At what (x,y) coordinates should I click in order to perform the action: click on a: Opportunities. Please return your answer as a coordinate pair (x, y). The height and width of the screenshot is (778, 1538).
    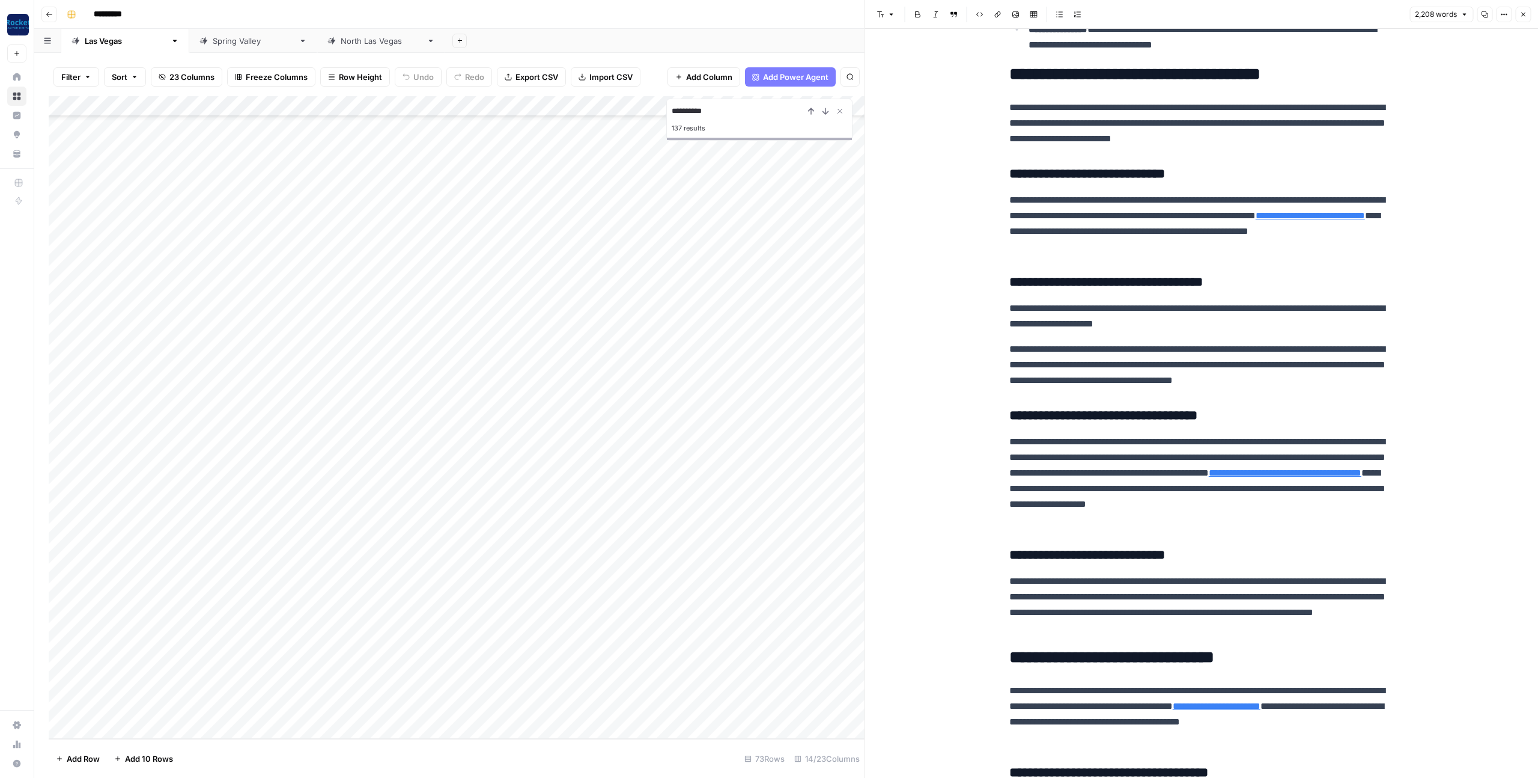
    Looking at the image, I should click on (17, 135).